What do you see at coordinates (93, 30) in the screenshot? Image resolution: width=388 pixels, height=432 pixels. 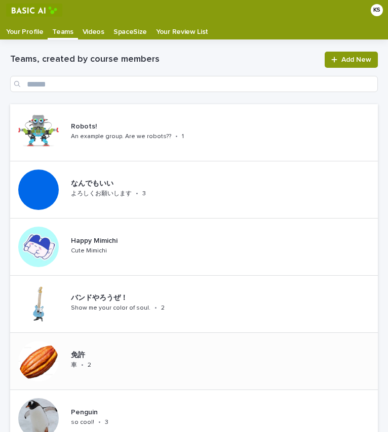 I see `a: Videos` at bounding box center [93, 30].